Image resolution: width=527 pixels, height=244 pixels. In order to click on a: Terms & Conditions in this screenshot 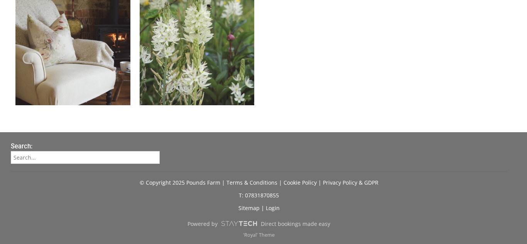, I will do `click(252, 183)`.